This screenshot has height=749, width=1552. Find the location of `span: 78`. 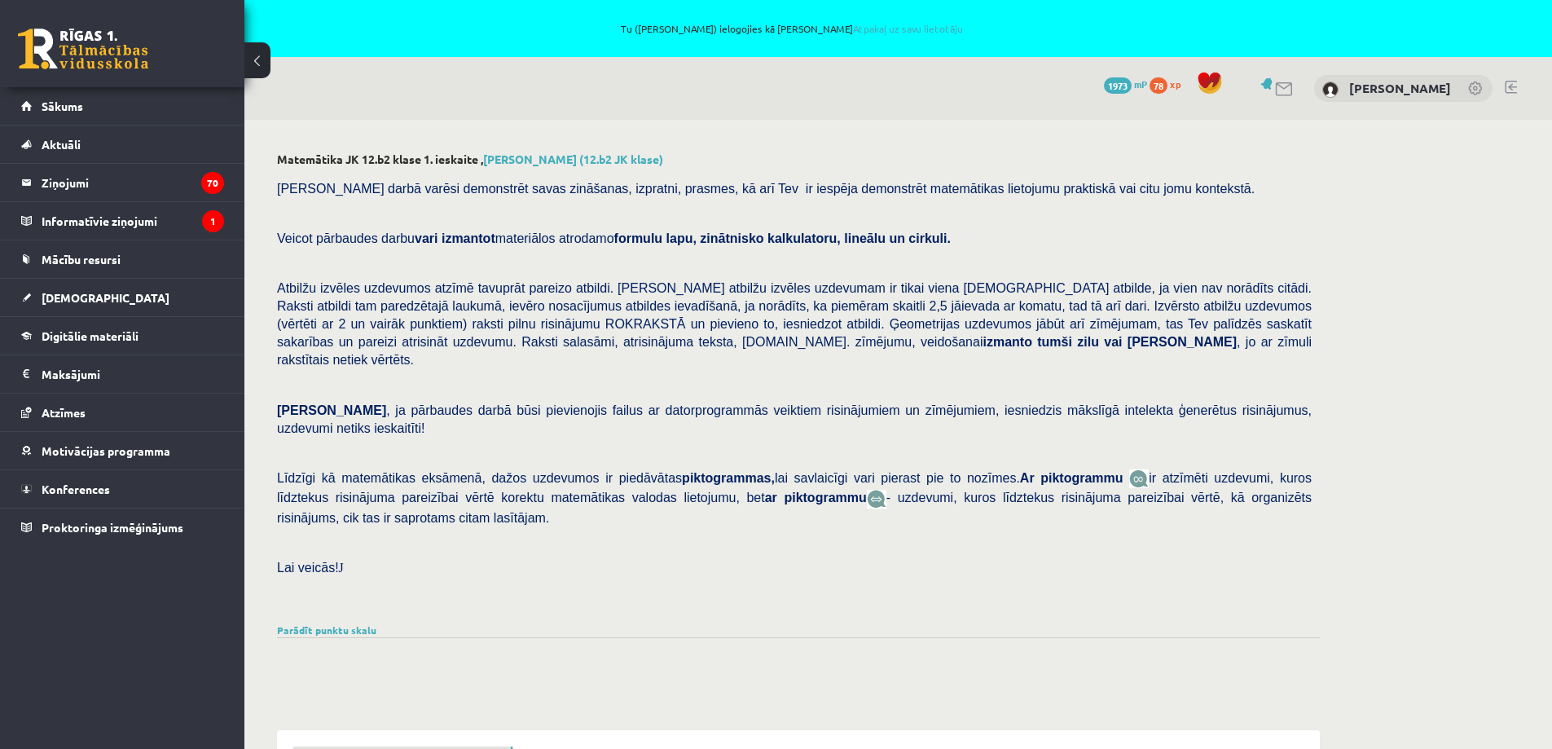

span: 78 is located at coordinates (1159, 86).